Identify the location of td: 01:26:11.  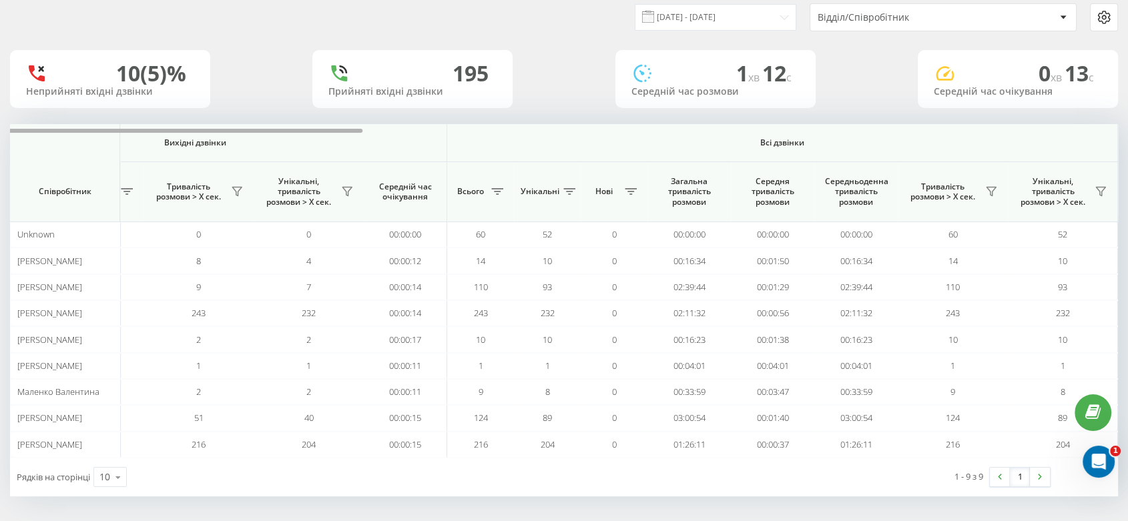
(689, 445).